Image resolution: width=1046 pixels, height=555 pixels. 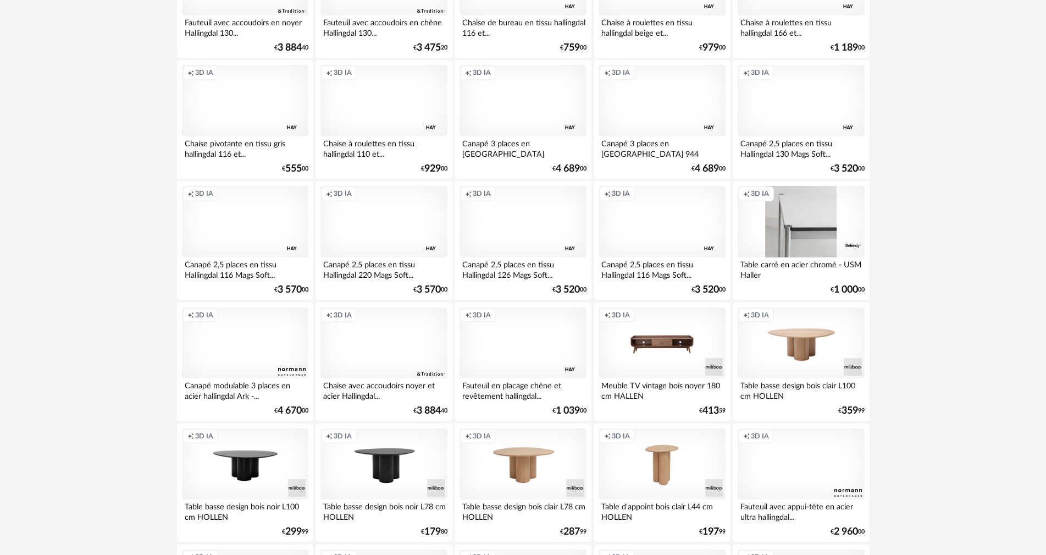 What do you see at coordinates (294, 169) in the screenshot?
I see `span: 555` at bounding box center [294, 169].